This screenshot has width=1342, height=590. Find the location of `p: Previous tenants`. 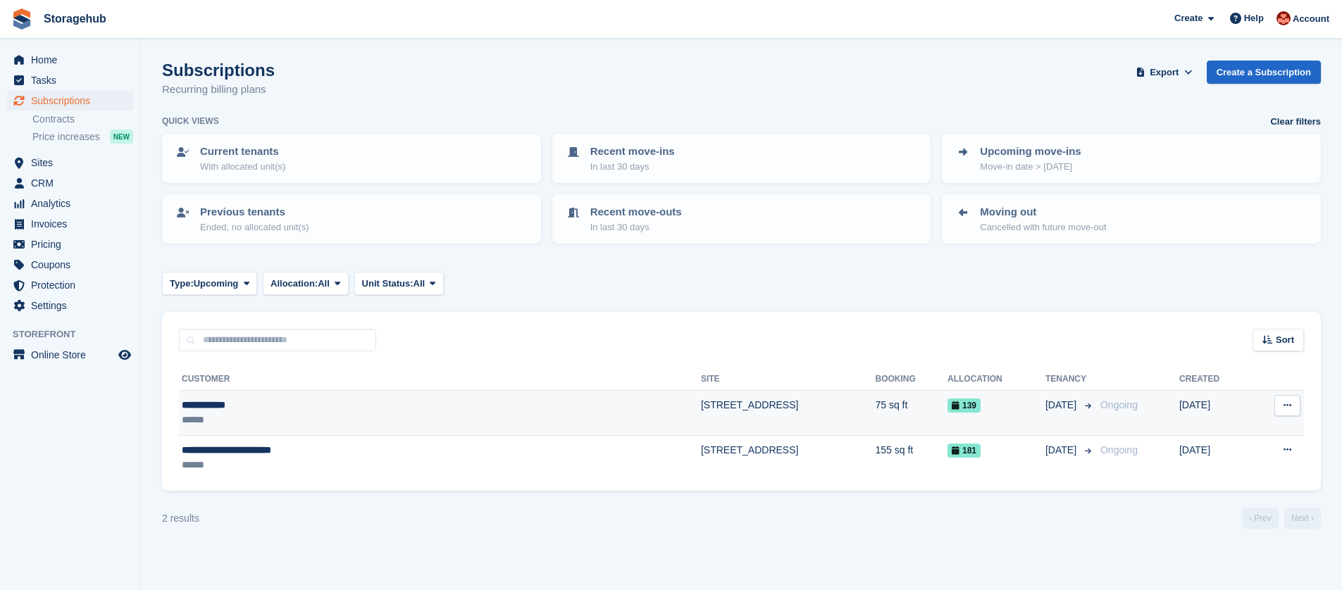

p: Previous tenants is located at coordinates (254, 212).